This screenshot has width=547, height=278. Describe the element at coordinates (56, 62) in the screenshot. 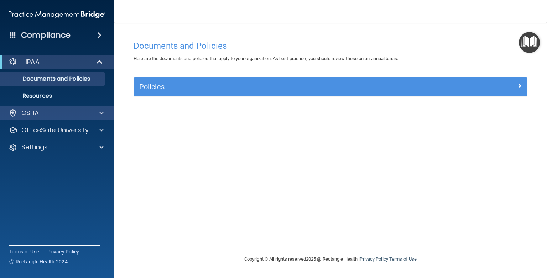

I see `a: HIPAA` at that location.